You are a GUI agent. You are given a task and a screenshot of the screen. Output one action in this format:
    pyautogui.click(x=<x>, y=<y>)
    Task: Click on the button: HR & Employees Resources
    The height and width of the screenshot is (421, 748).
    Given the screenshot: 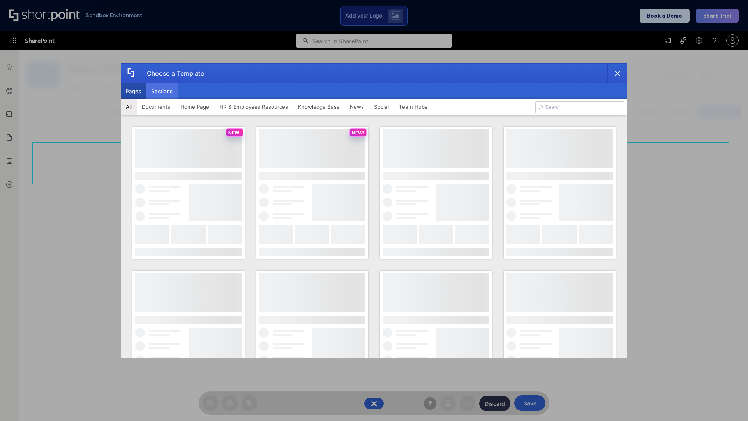 What is the action you would take?
    pyautogui.click(x=254, y=107)
    